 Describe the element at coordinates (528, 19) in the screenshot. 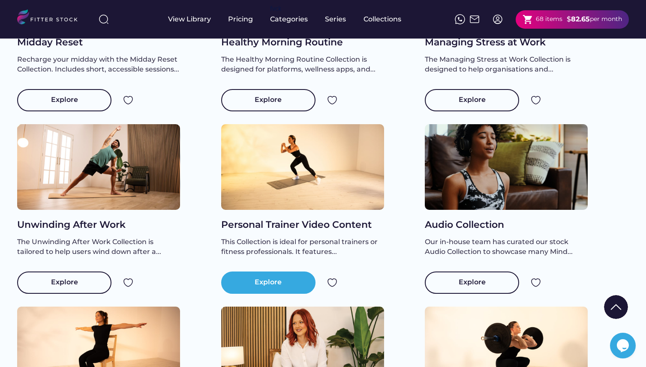

I see `text: shopping_cart` at that location.